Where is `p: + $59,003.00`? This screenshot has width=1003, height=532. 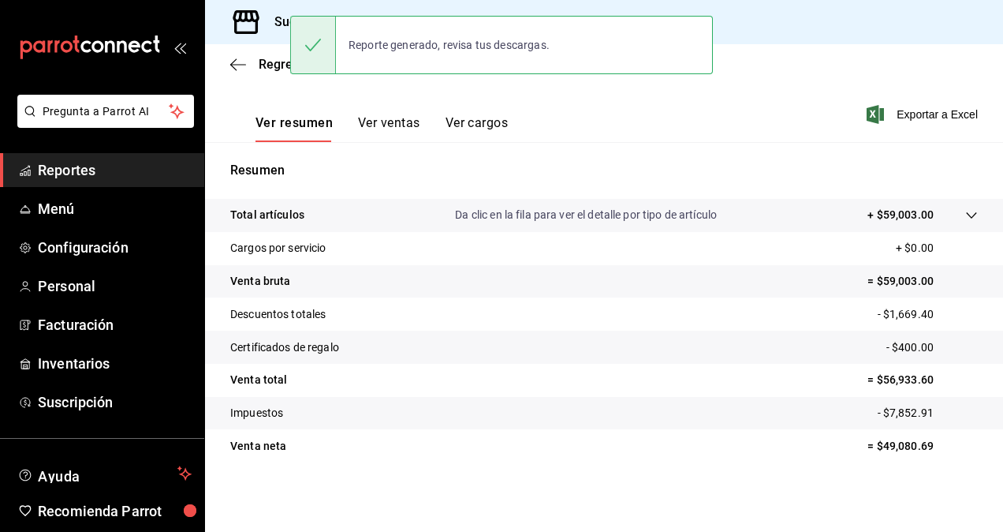 p: + $59,003.00 is located at coordinates (901, 215).